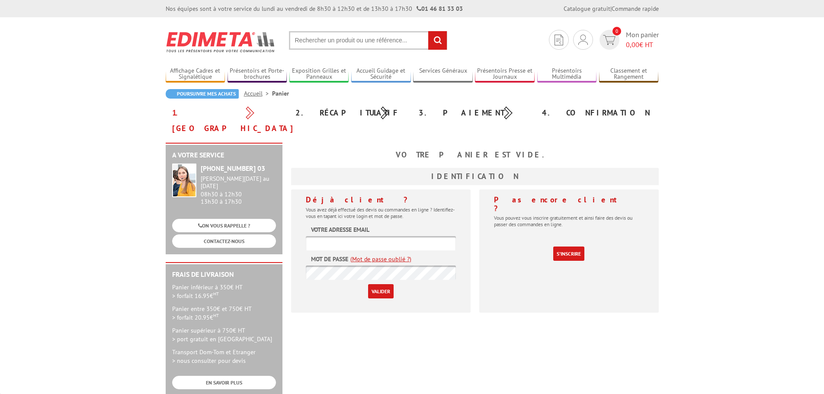 This screenshot has height=394, width=824. Describe the element at coordinates (258, 93) in the screenshot. I see `a: Accueil` at that location.